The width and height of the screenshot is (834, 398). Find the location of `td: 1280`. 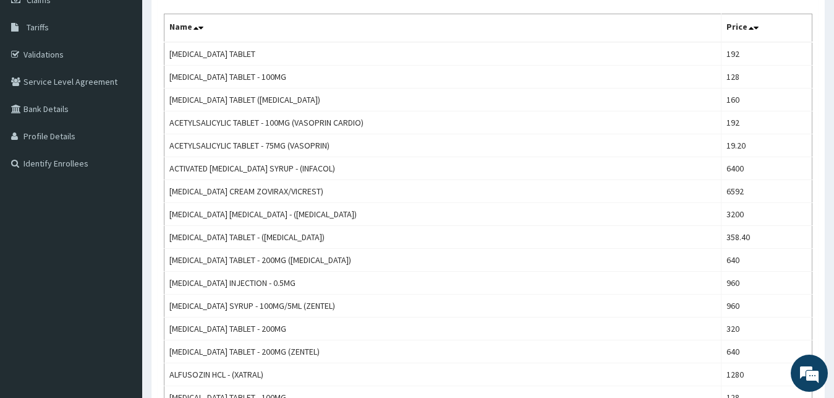

td: 1280 is located at coordinates (767, 374).